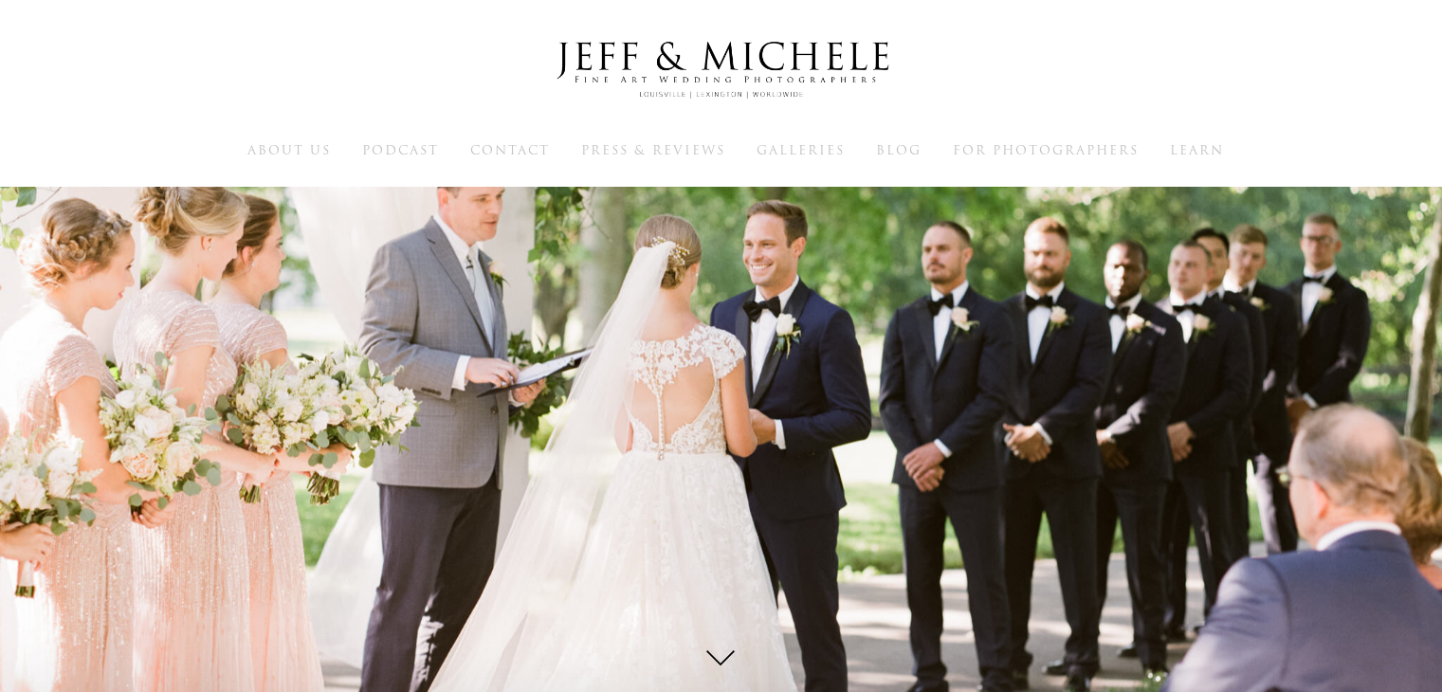 The height and width of the screenshot is (692, 1442). What do you see at coordinates (1196, 150) in the screenshot?
I see `span: Learn` at bounding box center [1196, 150].